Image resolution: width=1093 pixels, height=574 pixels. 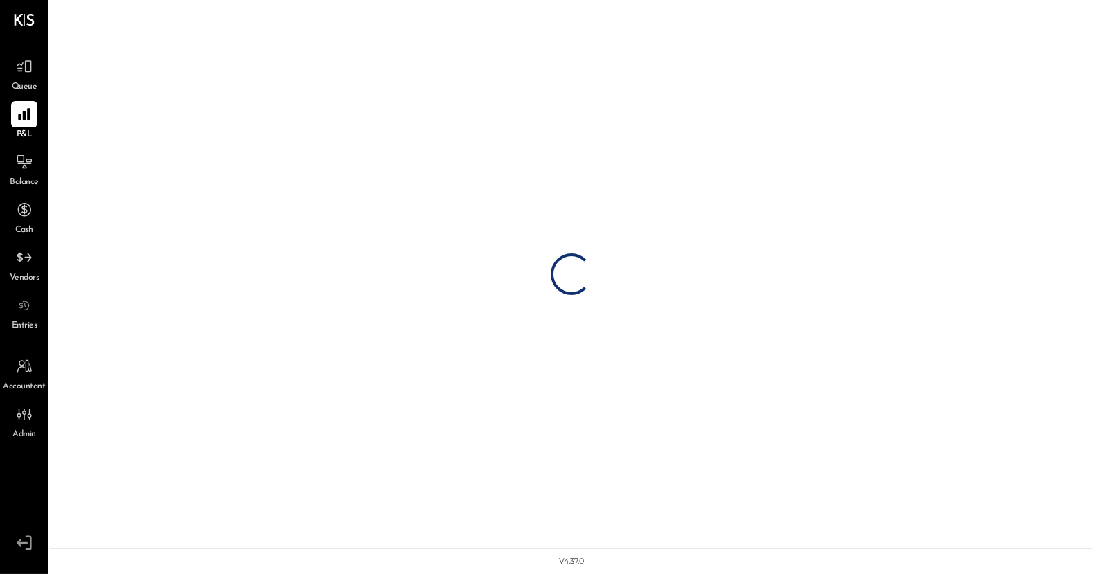 I want to click on a: Admin, so click(x=24, y=421).